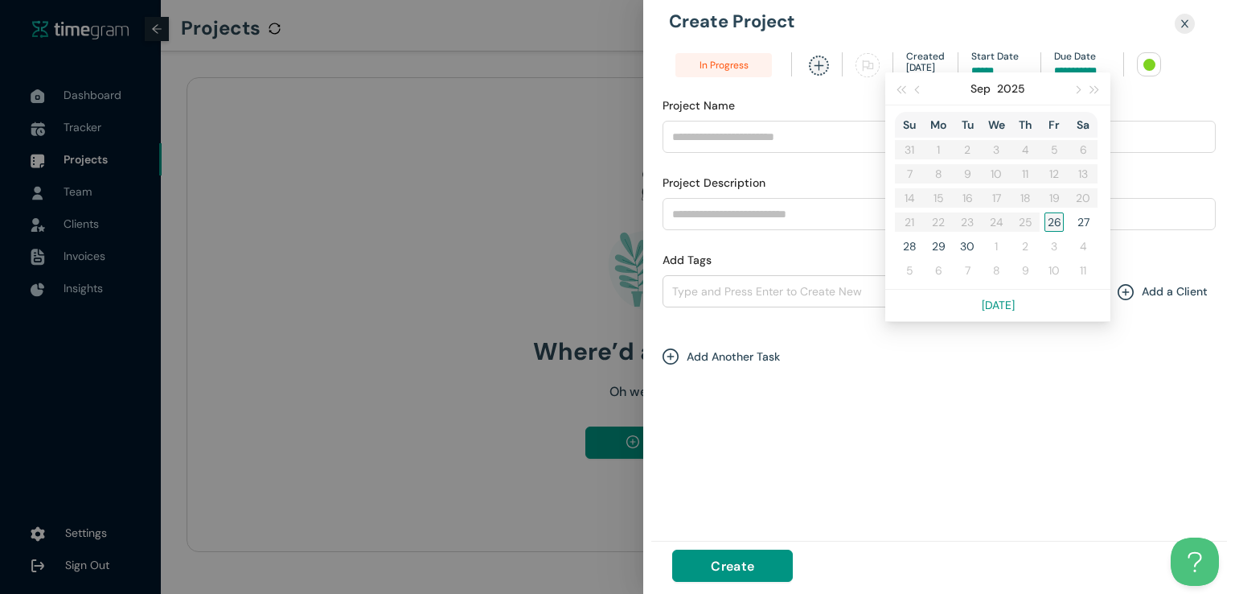 The height and width of the screenshot is (594, 1235). Describe the element at coordinates (1054, 125) in the screenshot. I see `th: Fr` at that location.